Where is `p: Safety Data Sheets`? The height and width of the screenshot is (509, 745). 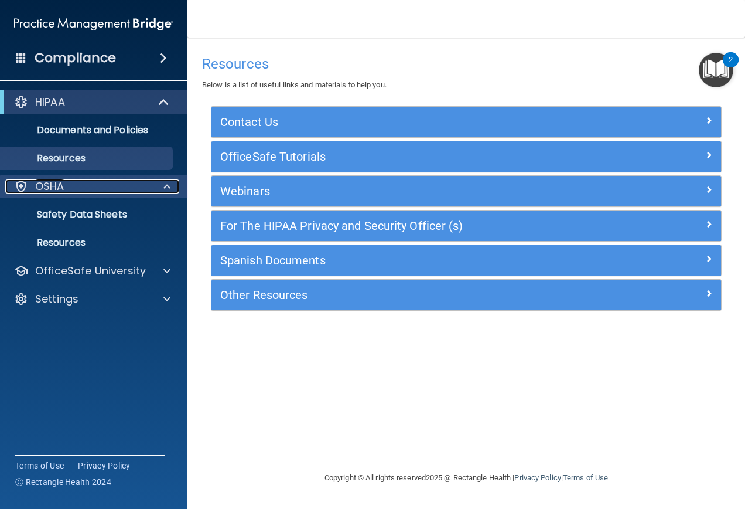
p: Safety Data Sheets is located at coordinates (87, 214).